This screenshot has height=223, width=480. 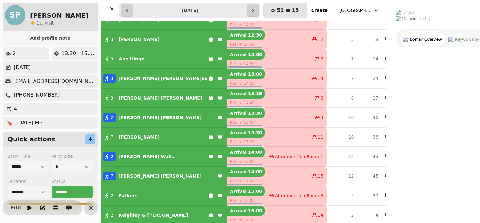 What do you see at coordinates (246, 93) in the screenshot?
I see `p: Arrival 13:15` at bounding box center [246, 93].